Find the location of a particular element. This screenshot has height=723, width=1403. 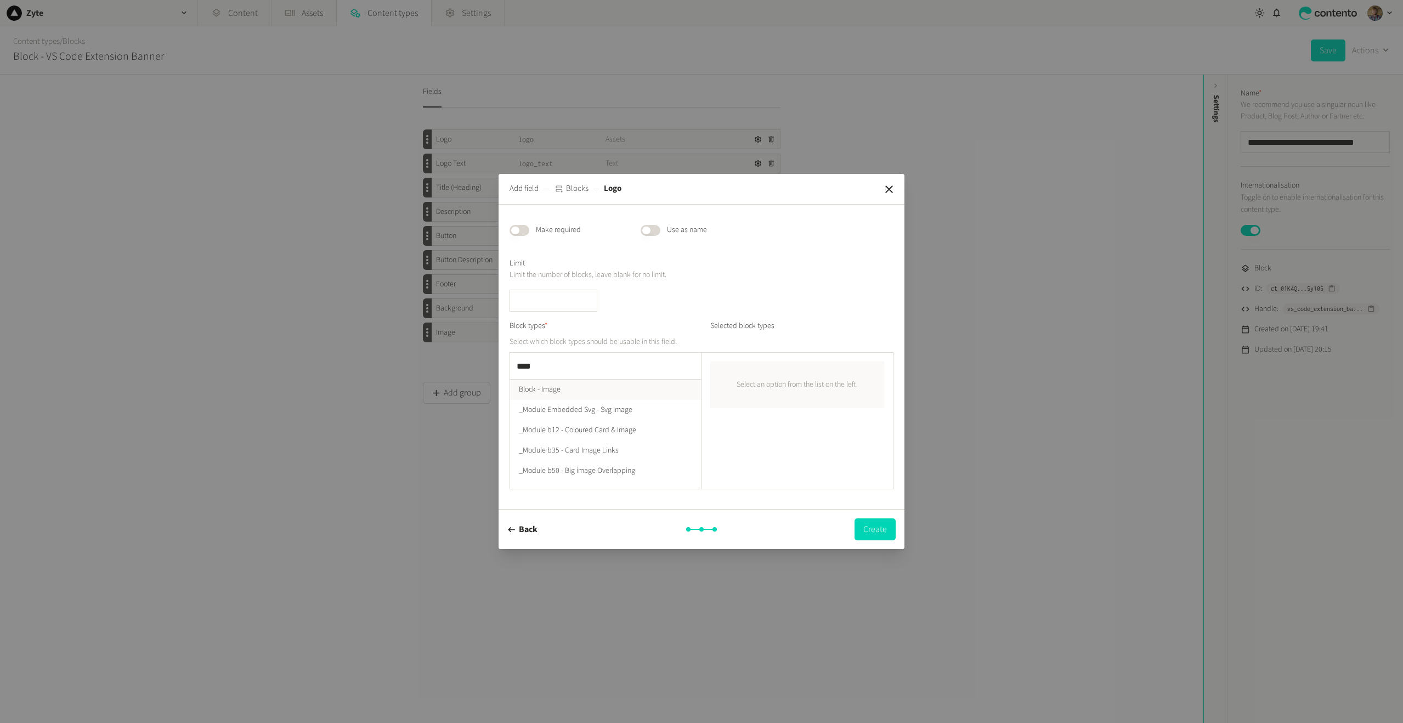

span: Logo is located at coordinates (613, 189).